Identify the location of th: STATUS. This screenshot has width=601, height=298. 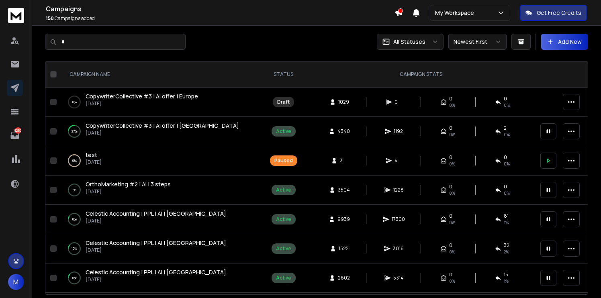
(283, 74).